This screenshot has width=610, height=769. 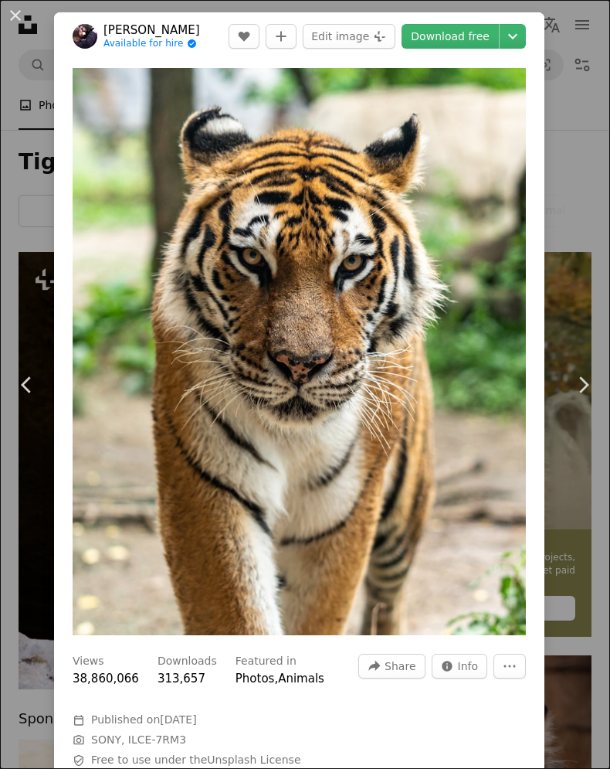 I want to click on h3: Downloads, so click(x=187, y=661).